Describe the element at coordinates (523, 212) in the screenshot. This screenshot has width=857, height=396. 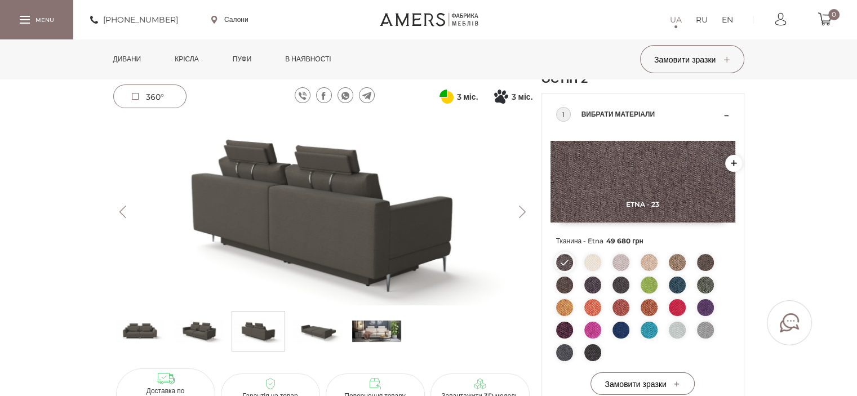
I see `button: Next` at that location.